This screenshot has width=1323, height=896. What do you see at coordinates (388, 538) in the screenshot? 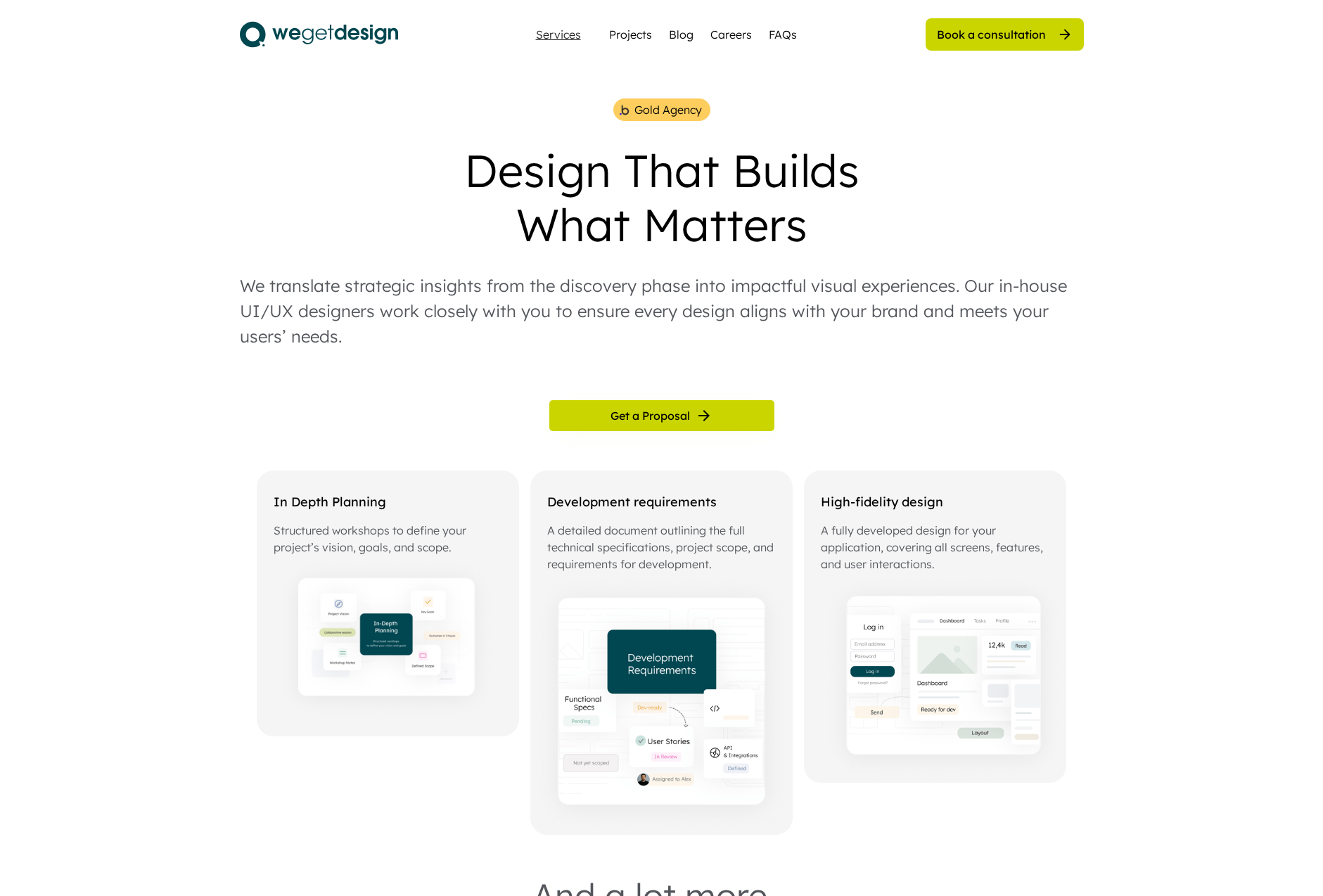
I see `div: Structured workshops to define your project’s vision, goals, and scope.` at bounding box center [388, 538].